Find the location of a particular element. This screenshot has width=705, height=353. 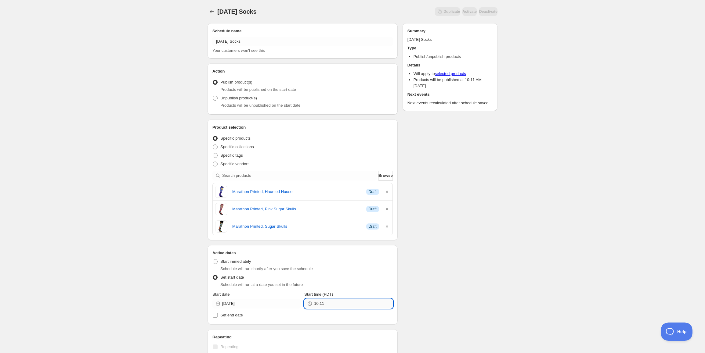

h2: Type is located at coordinates (450, 48).